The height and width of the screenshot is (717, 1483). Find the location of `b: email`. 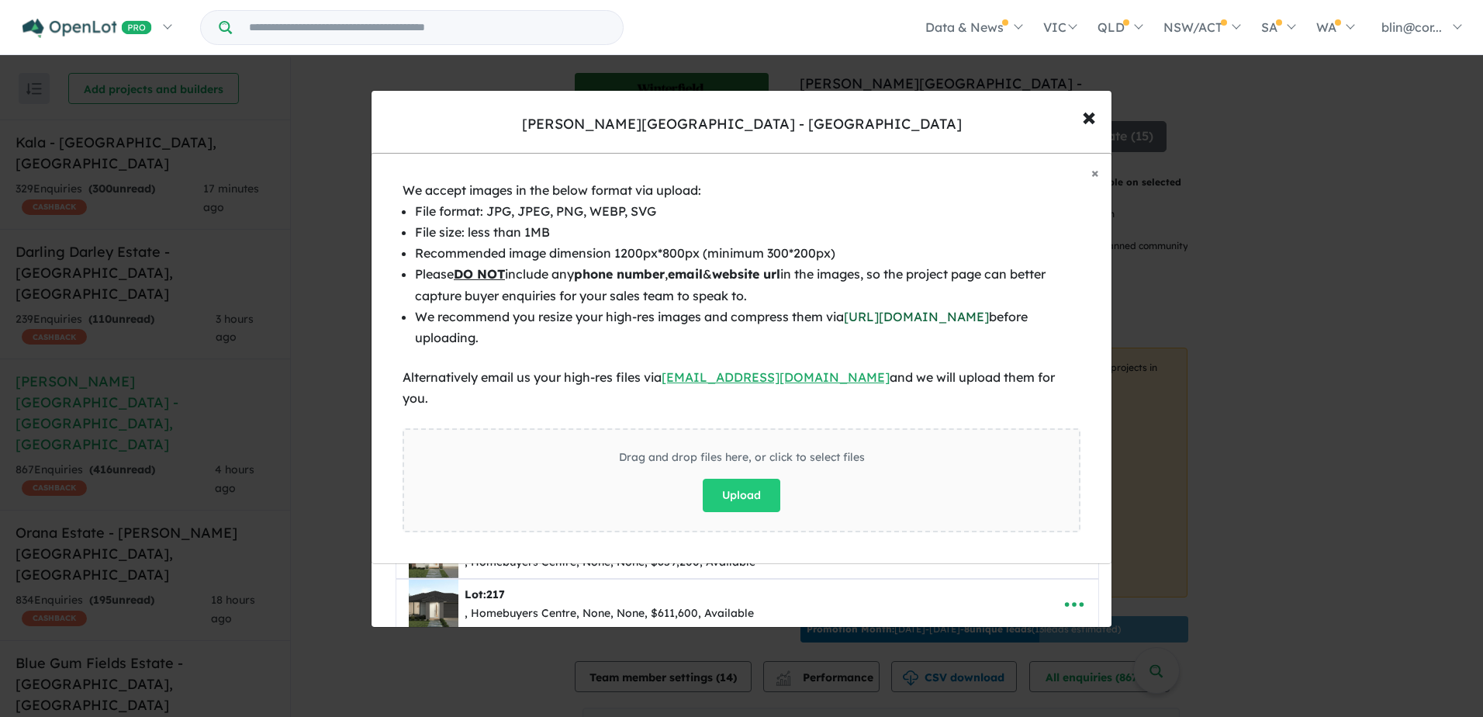

b: email is located at coordinates (685, 274).